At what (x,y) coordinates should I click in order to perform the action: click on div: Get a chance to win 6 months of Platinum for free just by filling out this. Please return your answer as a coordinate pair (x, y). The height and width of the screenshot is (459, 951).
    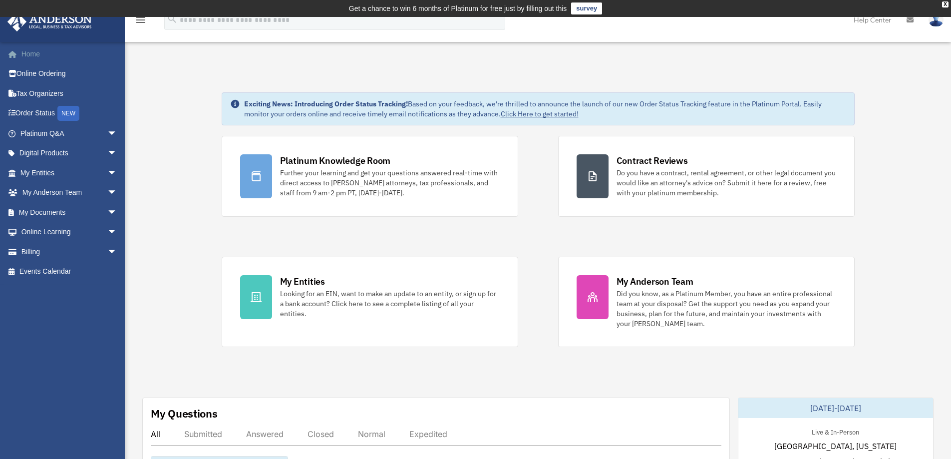
    Looking at the image, I should click on (458, 8).